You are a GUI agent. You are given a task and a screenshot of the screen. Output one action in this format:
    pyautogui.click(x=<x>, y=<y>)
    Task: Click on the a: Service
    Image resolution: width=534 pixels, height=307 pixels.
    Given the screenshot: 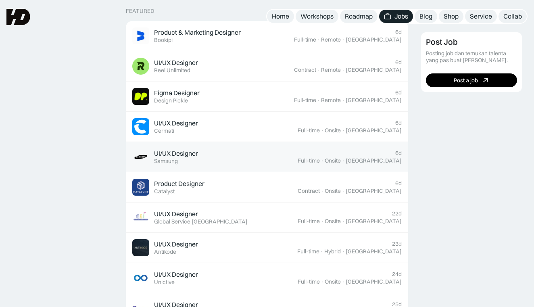 What is the action you would take?
    pyautogui.click(x=480, y=16)
    